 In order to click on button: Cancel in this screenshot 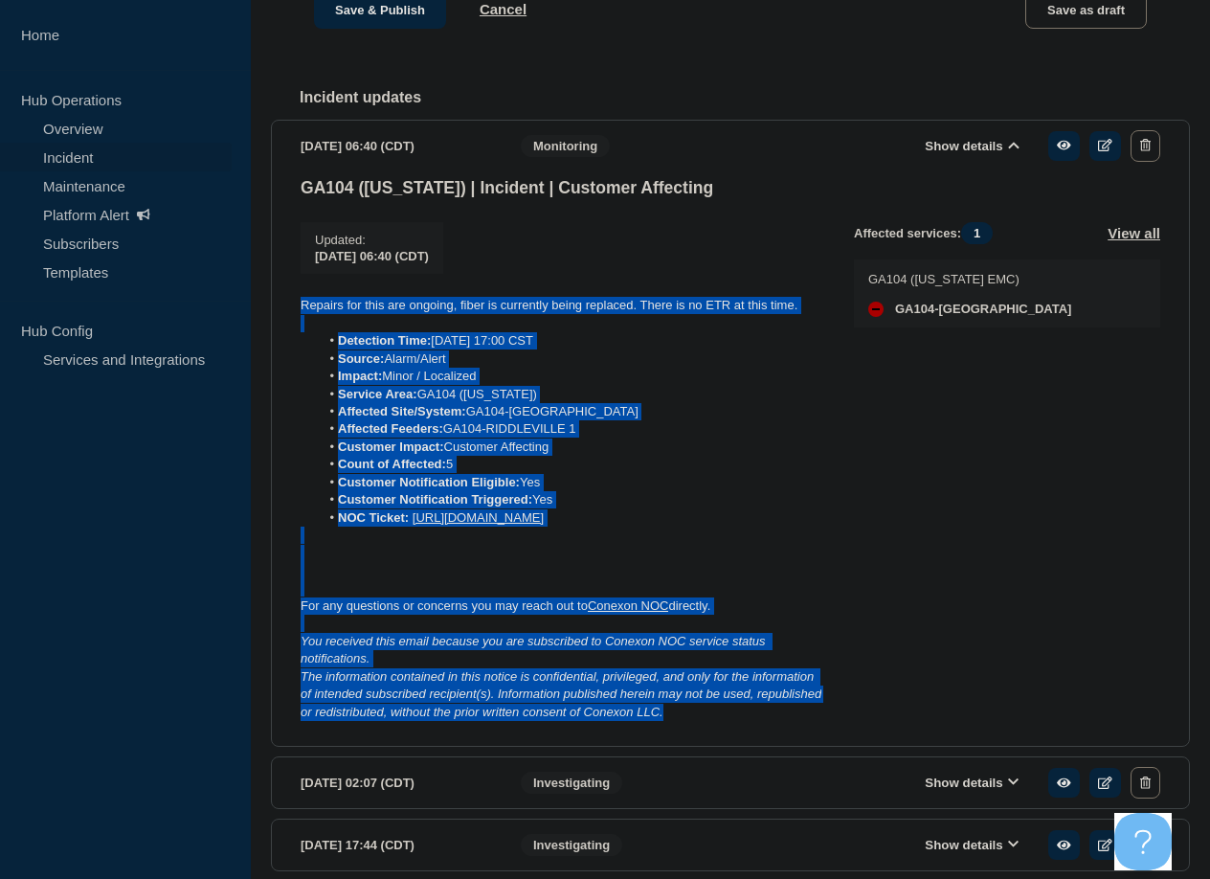, I will do `click(503, 9)`.